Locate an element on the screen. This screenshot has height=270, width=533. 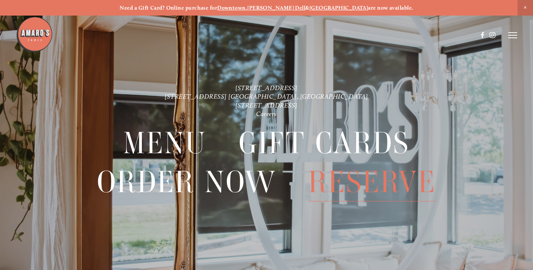
span: Reserve is located at coordinates (372, 182).